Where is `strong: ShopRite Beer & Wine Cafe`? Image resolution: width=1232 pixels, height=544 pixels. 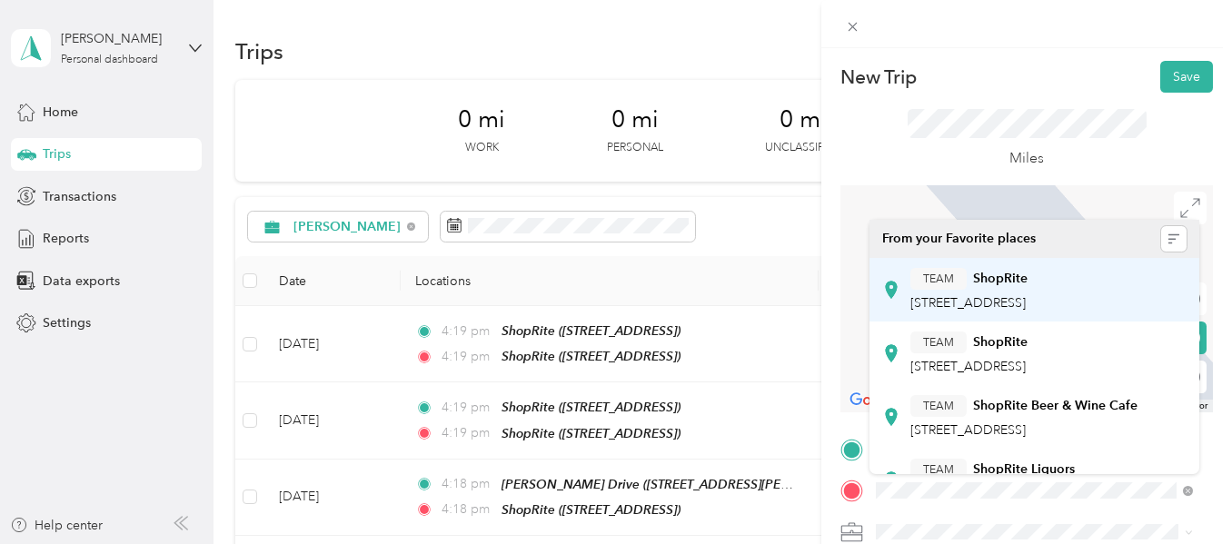 strong: ShopRite Beer & Wine Cafe is located at coordinates (1055, 406).